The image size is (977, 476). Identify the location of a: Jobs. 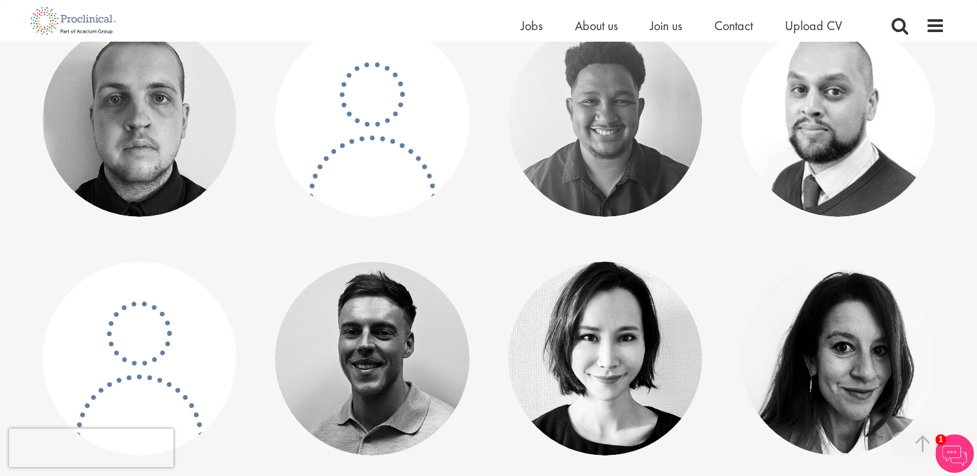
(532, 26).